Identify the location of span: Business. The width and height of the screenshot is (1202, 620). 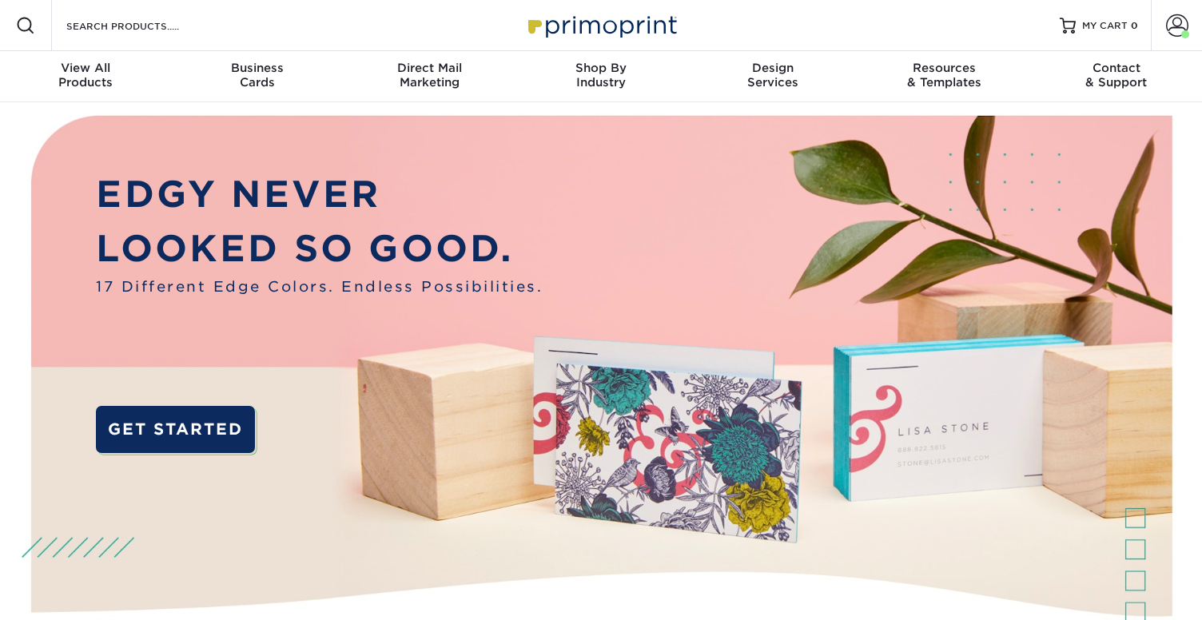
(257, 68).